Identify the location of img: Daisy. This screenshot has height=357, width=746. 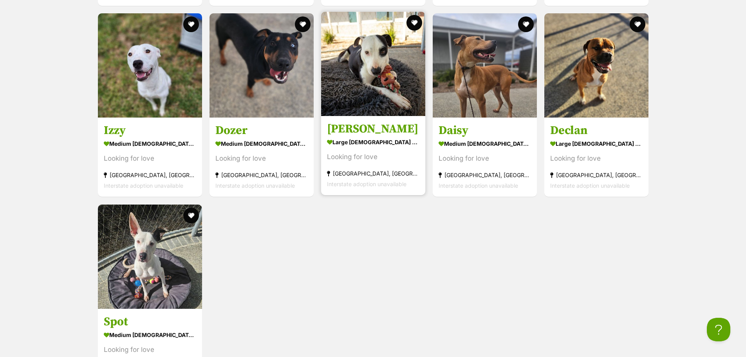
(485, 65).